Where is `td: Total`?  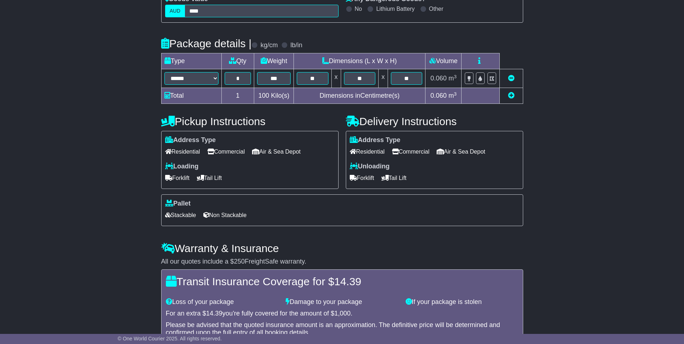 td: Total is located at coordinates (191, 96).